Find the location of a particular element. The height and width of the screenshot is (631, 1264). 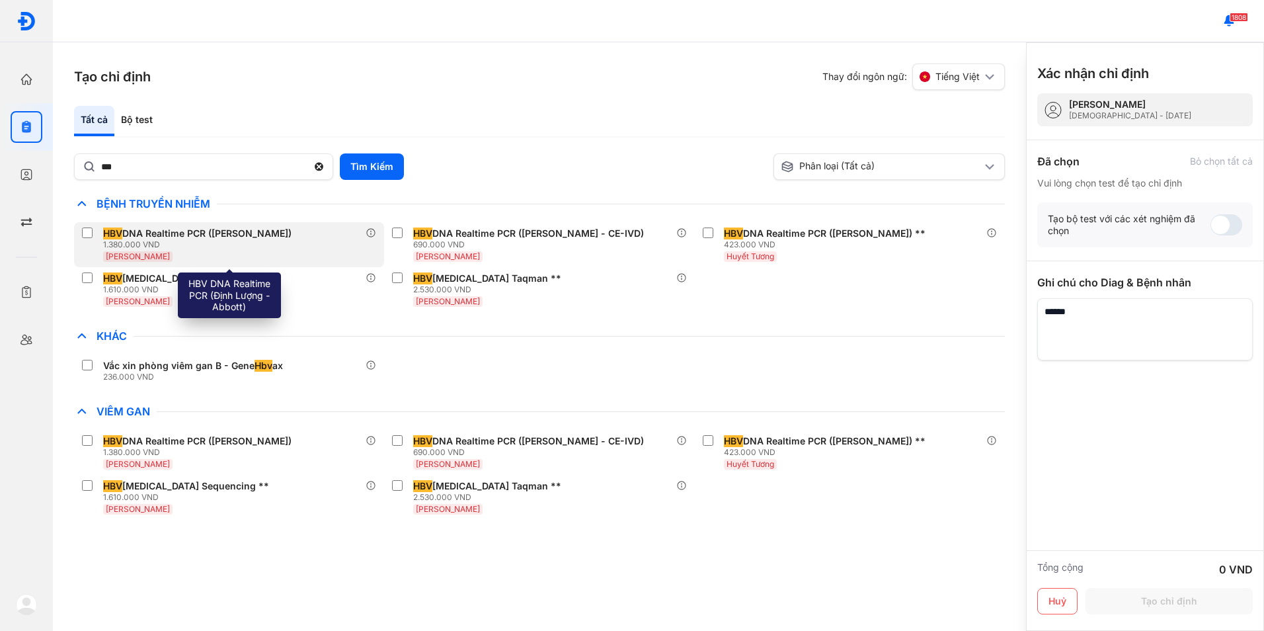

div: Vắc xin phòng viêm gan B - Gene ax is located at coordinates (193, 366).